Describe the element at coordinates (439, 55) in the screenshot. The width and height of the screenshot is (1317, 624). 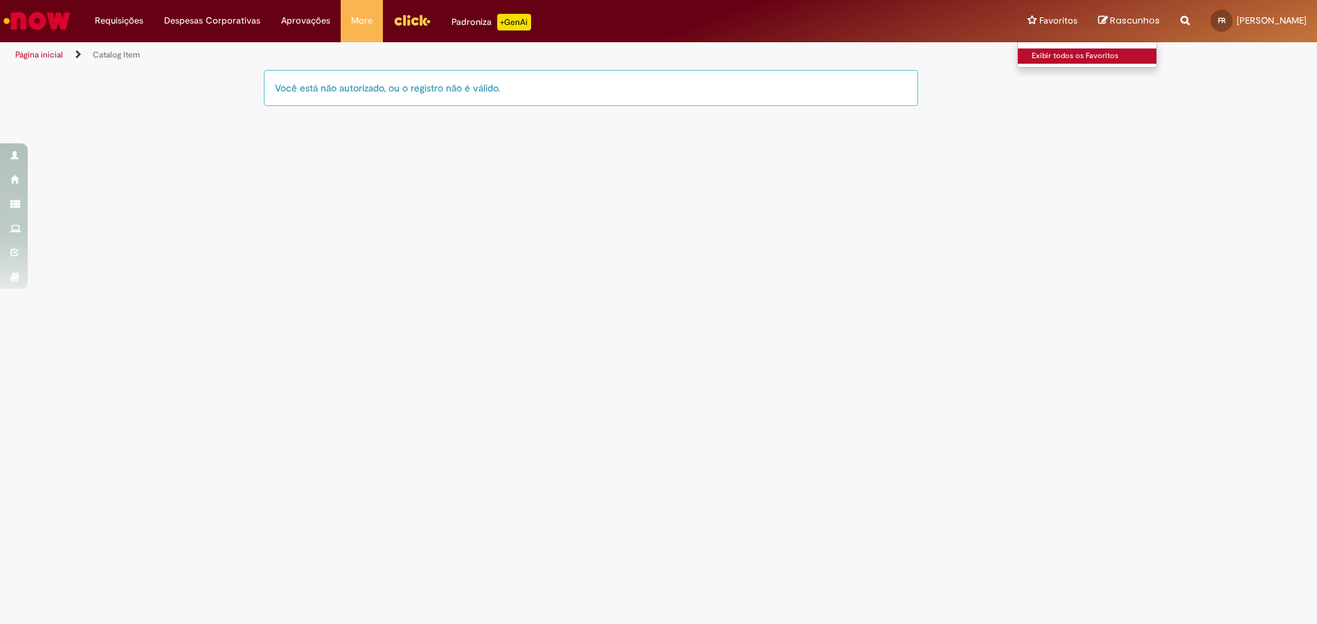
I see `ul: Trilhas de página` at that location.